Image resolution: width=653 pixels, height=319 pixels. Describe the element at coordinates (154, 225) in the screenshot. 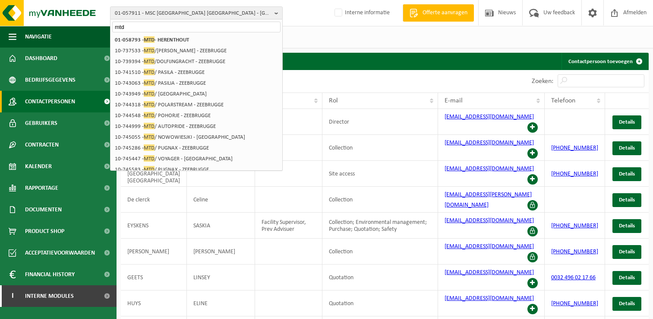

I see `td: EYSKENS` at that location.